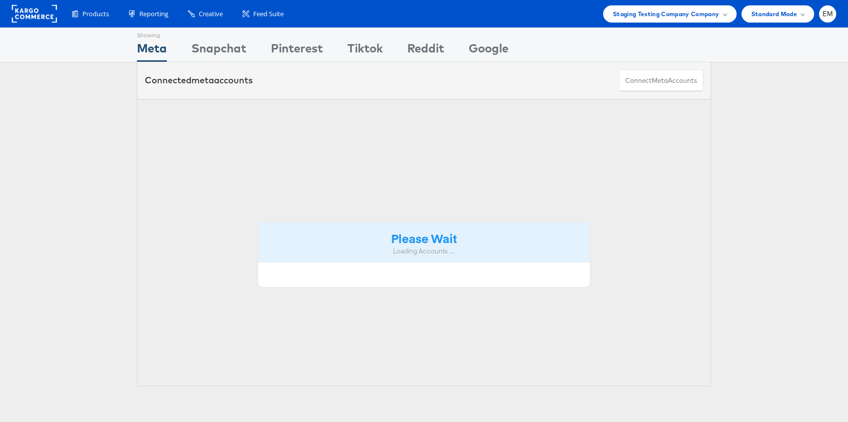 The height and width of the screenshot is (422, 848). I want to click on button: ConnectmetaAccounts, so click(661, 80).